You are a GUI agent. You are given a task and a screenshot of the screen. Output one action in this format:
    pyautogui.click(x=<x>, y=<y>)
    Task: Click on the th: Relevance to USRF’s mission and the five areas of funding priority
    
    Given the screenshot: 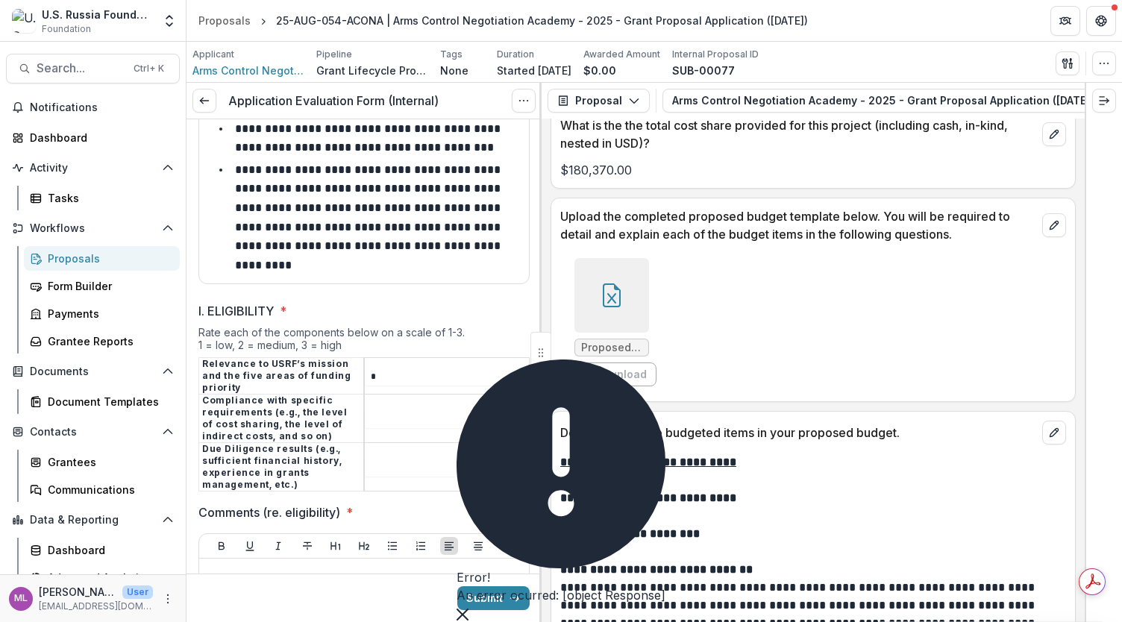 What is the action you would take?
    pyautogui.click(x=282, y=376)
    